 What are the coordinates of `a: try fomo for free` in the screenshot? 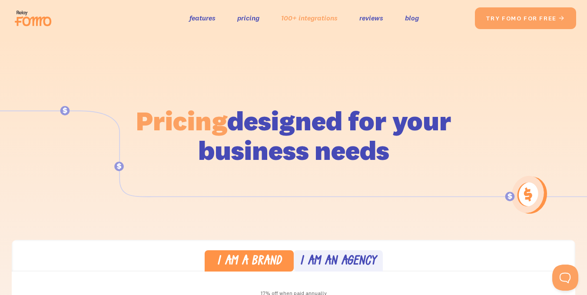 It's located at (525, 18).